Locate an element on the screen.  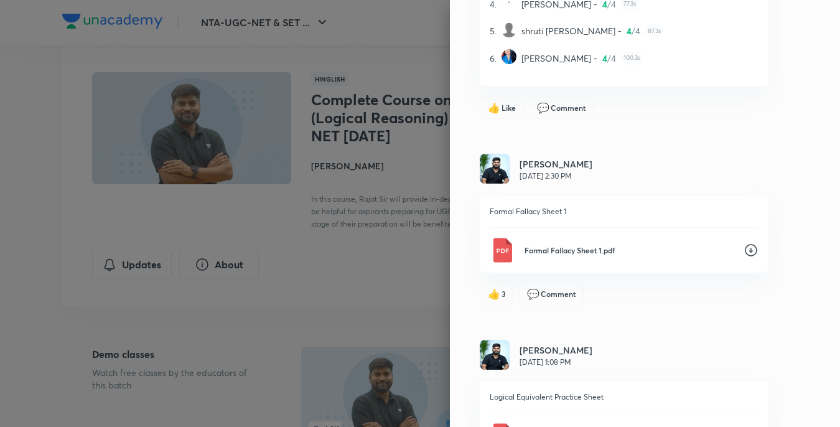
p: Logical Equivalent Practice Sheet is located at coordinates (624, 397).